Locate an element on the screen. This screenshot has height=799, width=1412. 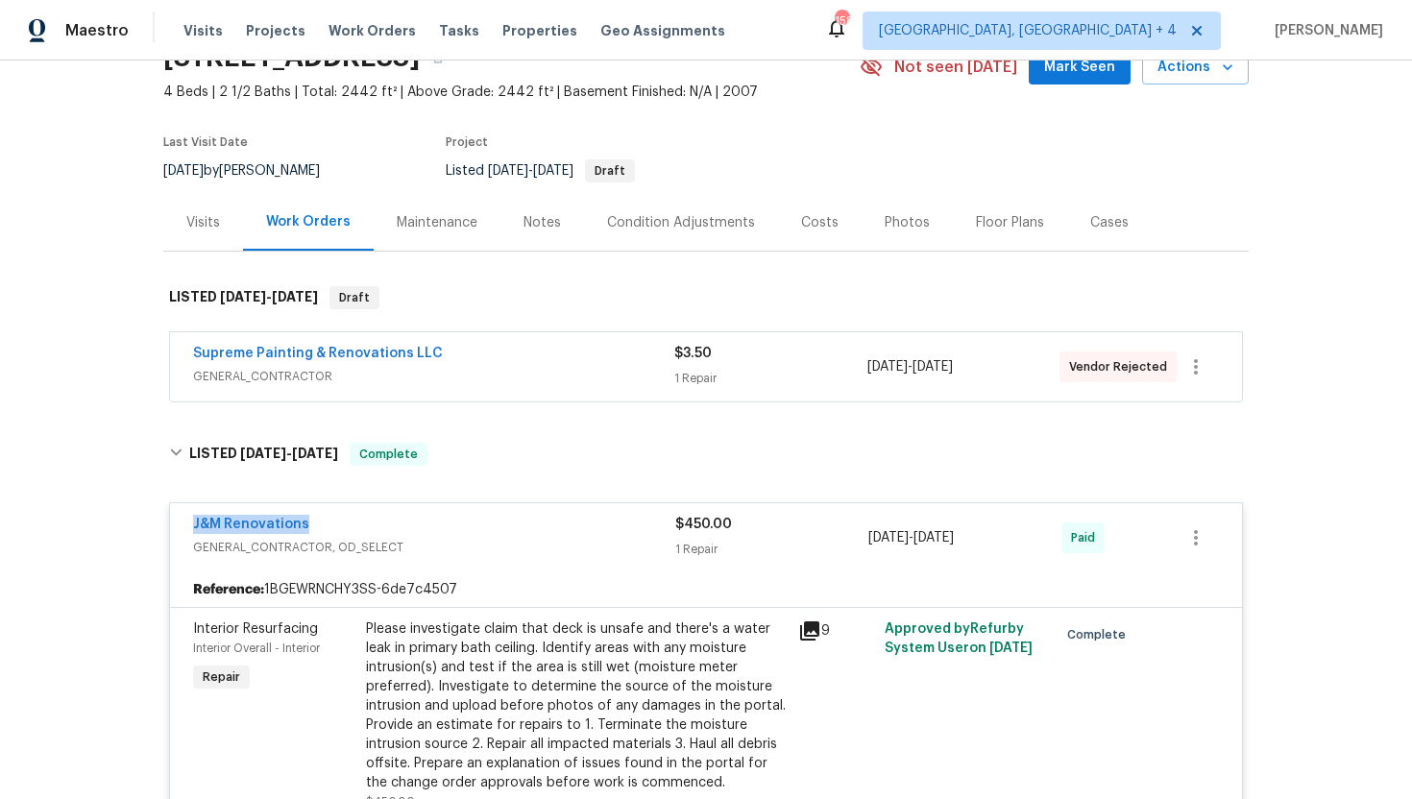
span: $3.50 is located at coordinates (692, 353).